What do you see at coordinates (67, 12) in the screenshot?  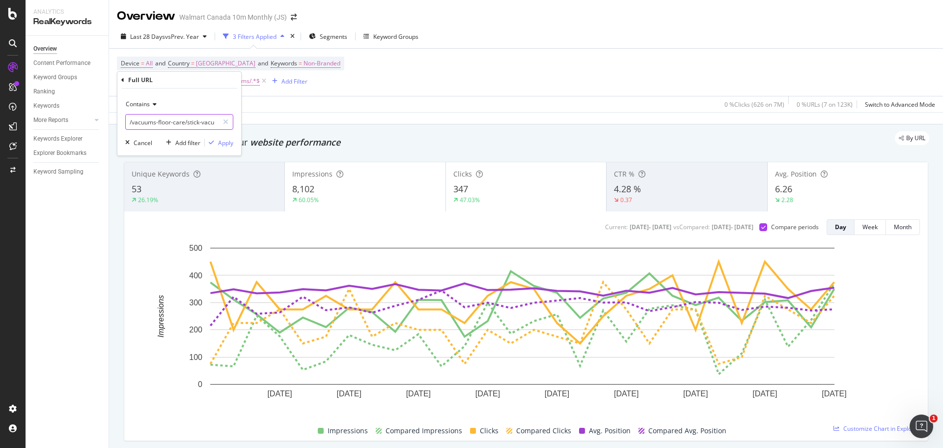 I see `div: Analytics` at bounding box center [67, 12].